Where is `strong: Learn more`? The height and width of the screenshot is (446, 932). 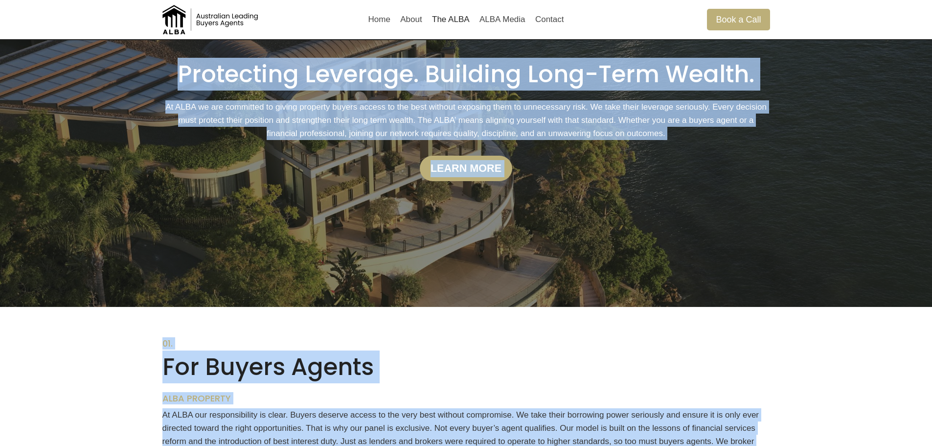 strong: Learn more is located at coordinates (466, 168).